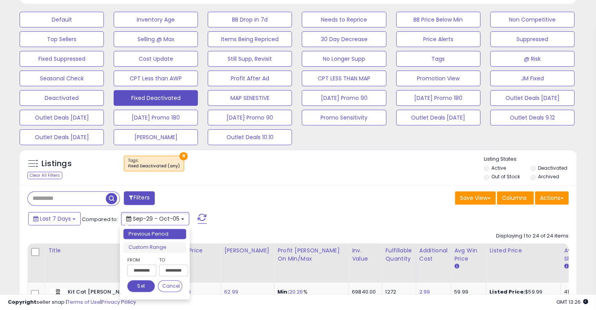 The width and height of the screenshot is (596, 310). Describe the element at coordinates (311, 263) in the screenshot. I see `th: The percentage added to the cost of goods (COGS) that forms the calculator for Min & Max prices.` at that location.